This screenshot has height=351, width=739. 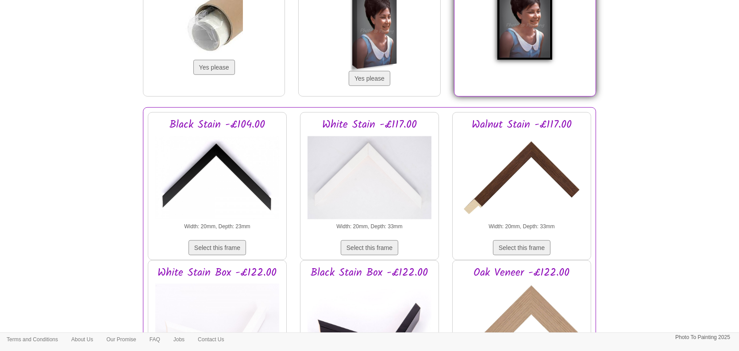 I want to click on p: Width: 20mm, Depth: 23mm, so click(x=217, y=226).